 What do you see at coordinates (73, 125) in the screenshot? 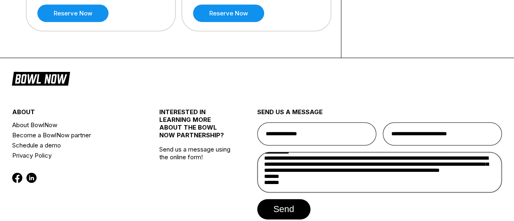
I see `a: About BowlNow` at bounding box center [73, 125].